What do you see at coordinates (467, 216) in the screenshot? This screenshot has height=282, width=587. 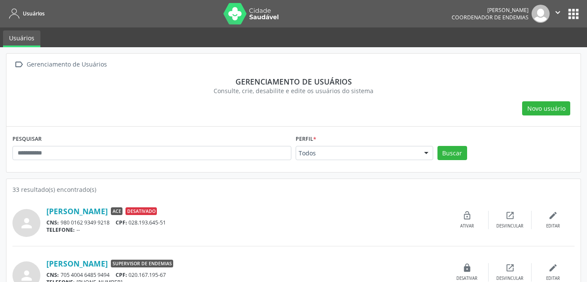 I see `i: lock_open` at bounding box center [467, 216].